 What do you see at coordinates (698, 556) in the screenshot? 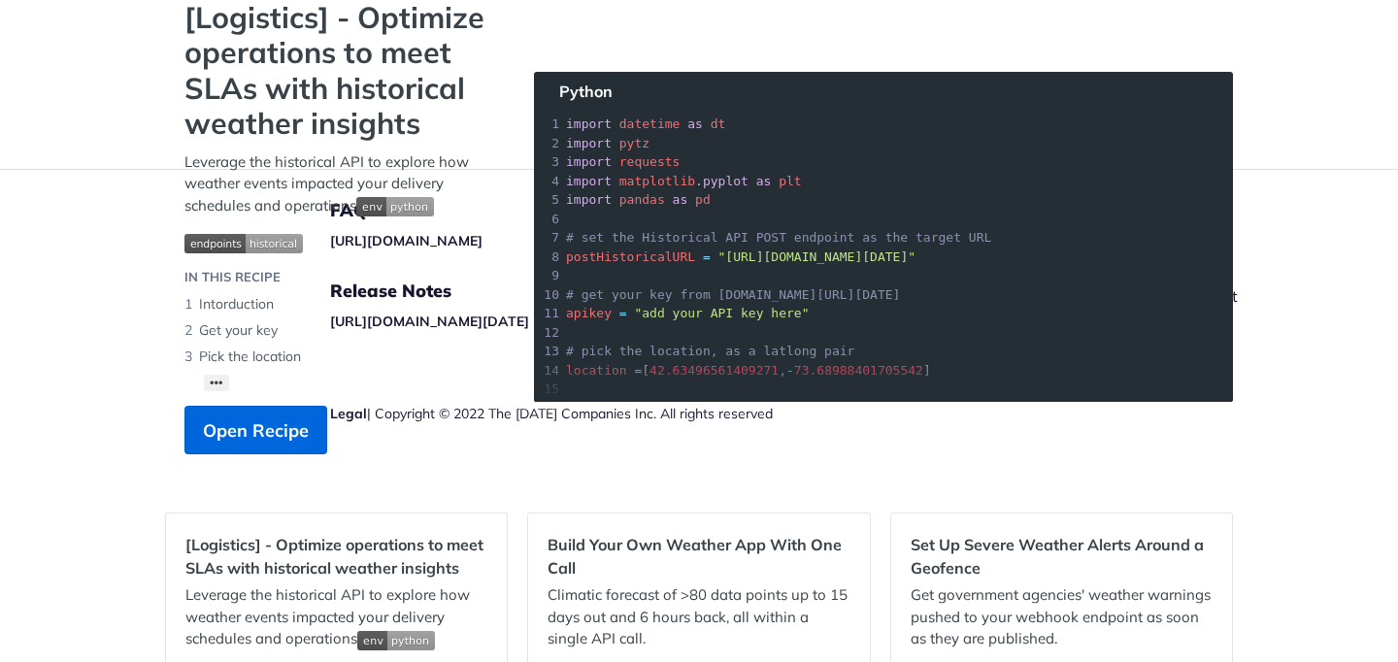
I see `h2: Build Your Own Weather App With One Call` at bounding box center [698, 556].